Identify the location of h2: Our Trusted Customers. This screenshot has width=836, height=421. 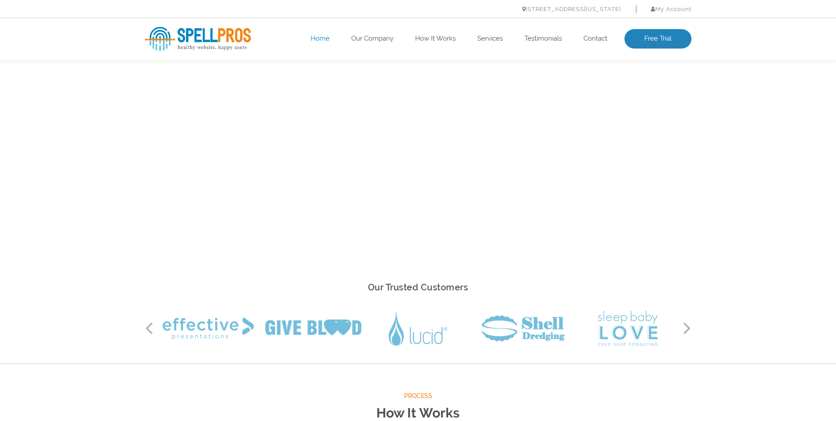
(418, 287).